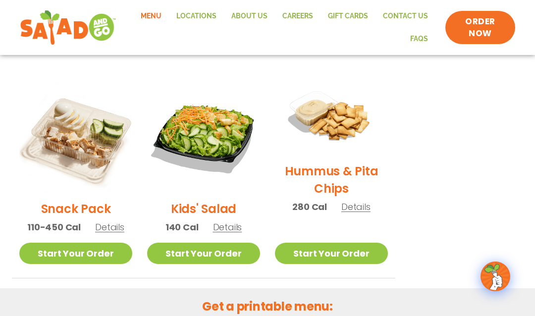  Describe the element at coordinates (480, 28) in the screenshot. I see `span: ORDER NOW` at that location.